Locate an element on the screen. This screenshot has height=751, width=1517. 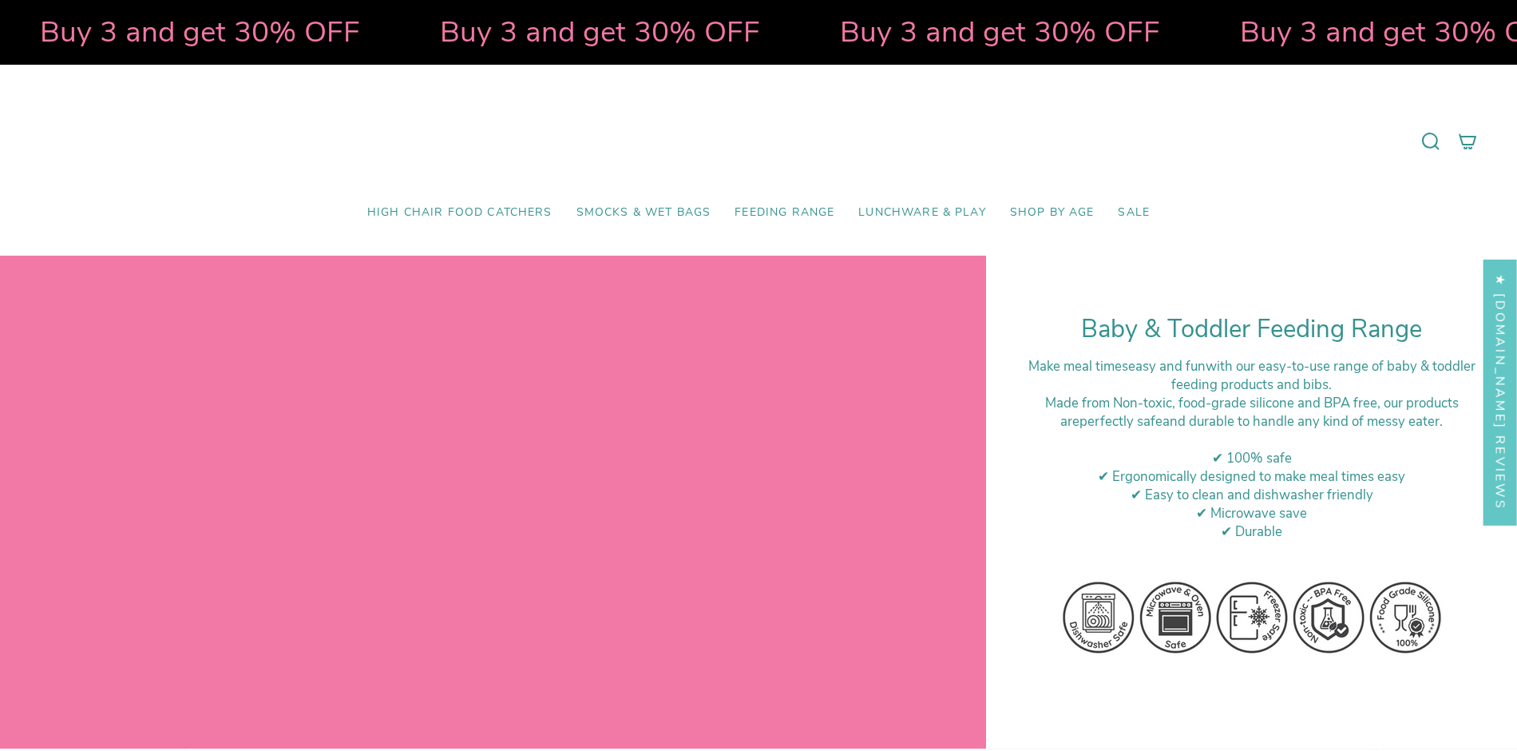
div: ✔ Easy to clean and dishwasher friendly is located at coordinates (1251, 494).